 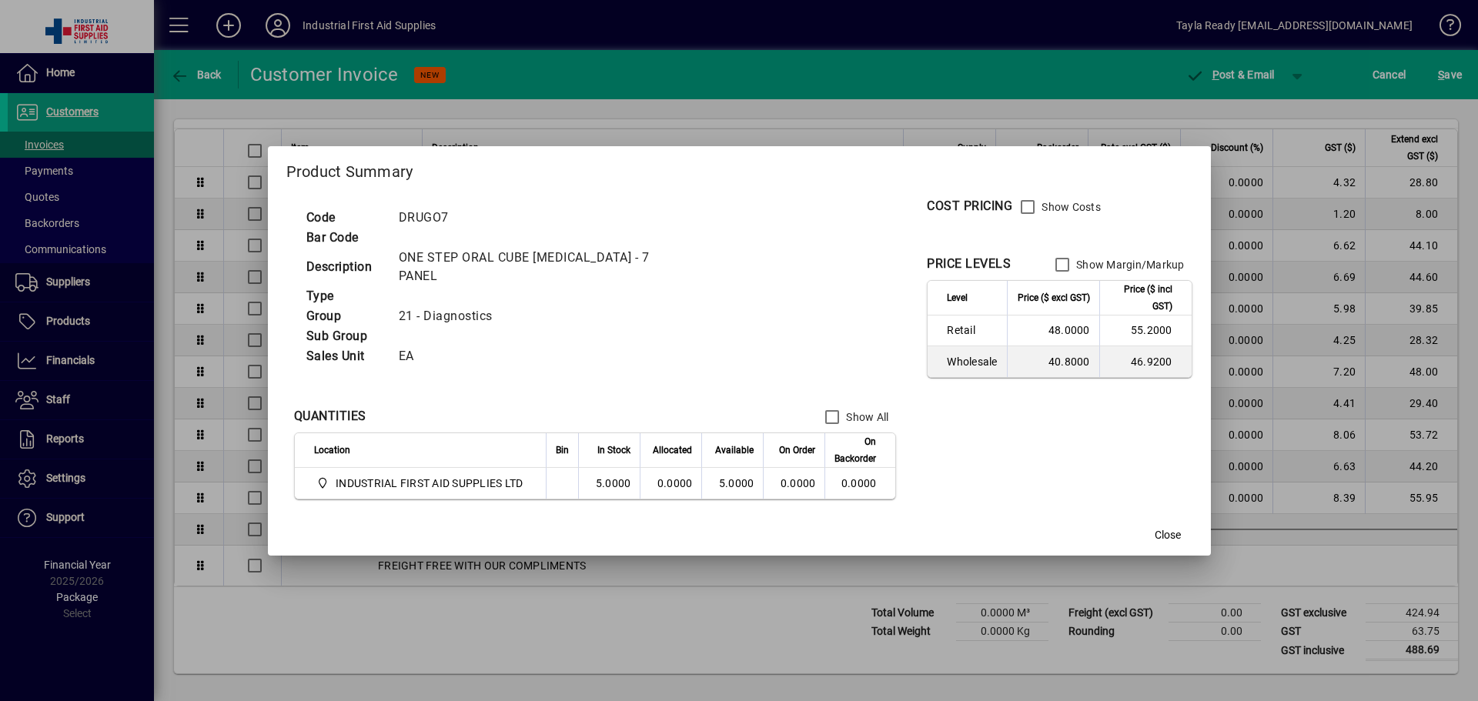 What do you see at coordinates (1054, 298) in the screenshot?
I see `span: Price ($ excl GST)` at bounding box center [1054, 298].